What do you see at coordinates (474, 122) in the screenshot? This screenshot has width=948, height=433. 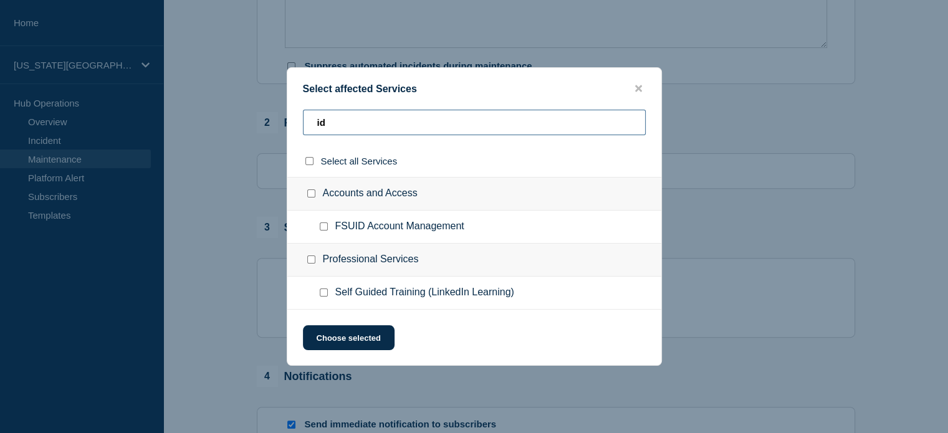 I see `input: Search` at bounding box center [474, 122].